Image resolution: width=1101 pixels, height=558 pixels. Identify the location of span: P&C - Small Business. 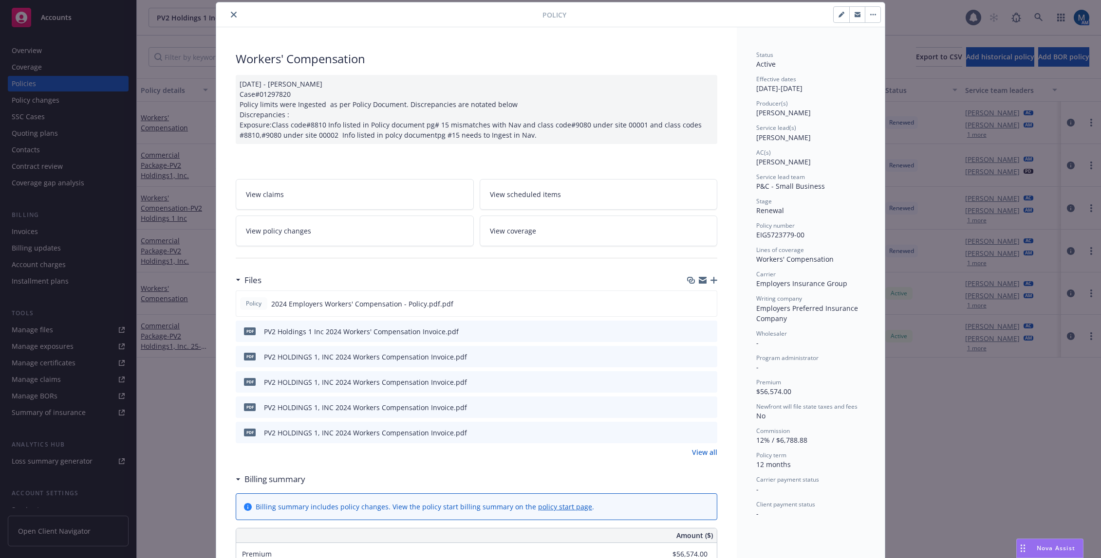
(790, 186).